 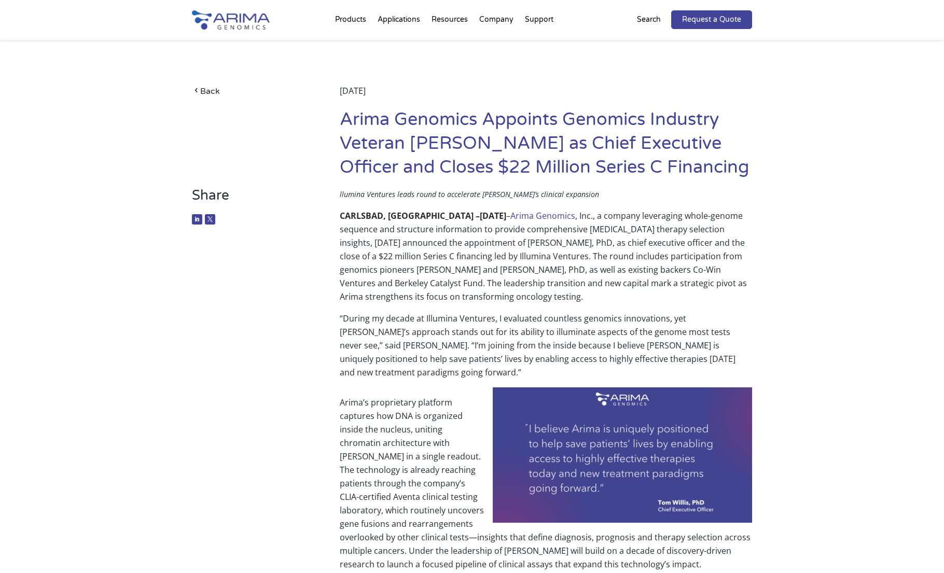 I want to click on p: – , Inc., a company leveraging whole-genome sequence and structure information to provide compreh..., so click(x=546, y=260).